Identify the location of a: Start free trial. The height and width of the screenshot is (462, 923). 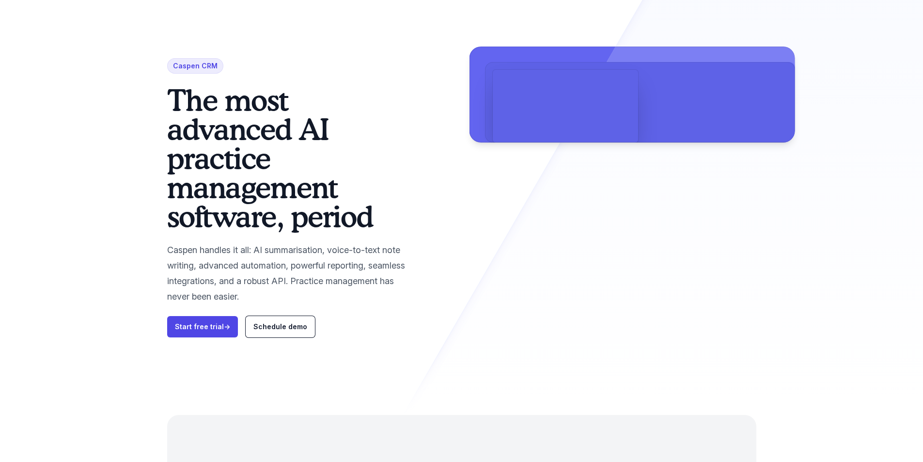
(202, 326).